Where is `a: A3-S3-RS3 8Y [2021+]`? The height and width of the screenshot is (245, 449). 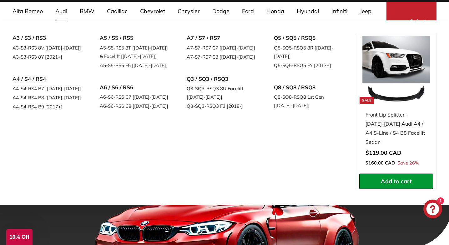 a: A3-S3-RS3 8Y [2021+] is located at coordinates (47, 57).